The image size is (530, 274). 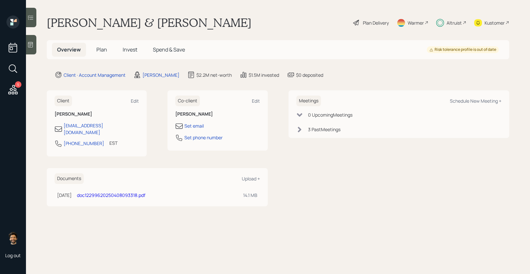 What do you see at coordinates (203, 137) in the screenshot?
I see `div: Set phone number` at bounding box center [203, 137].